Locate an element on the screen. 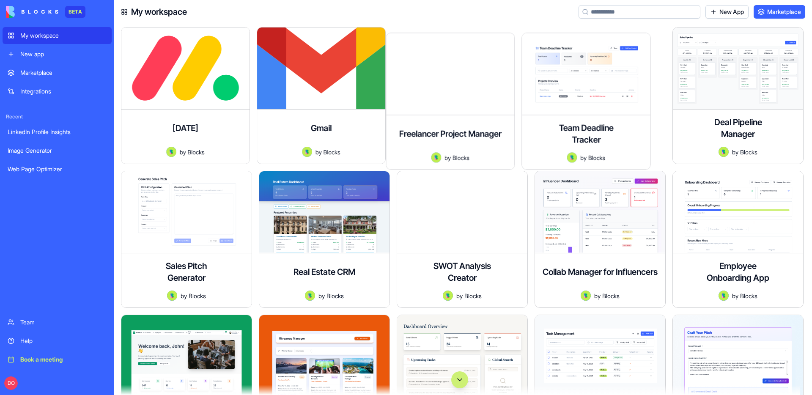  div: LinkedIn Profile Insights is located at coordinates (57, 132).